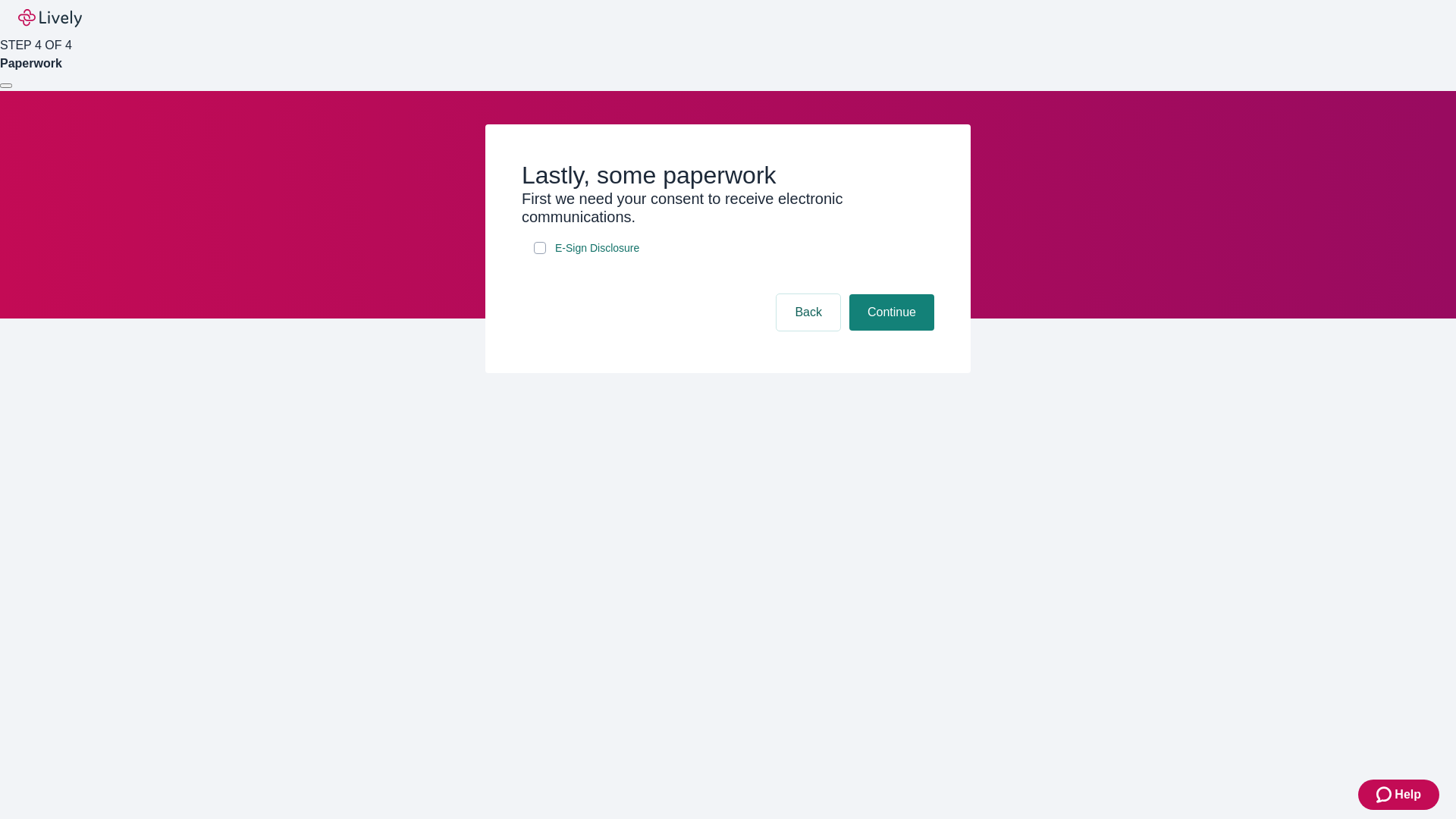  I want to click on button: Zendesk support iconHelp, so click(1398, 794).